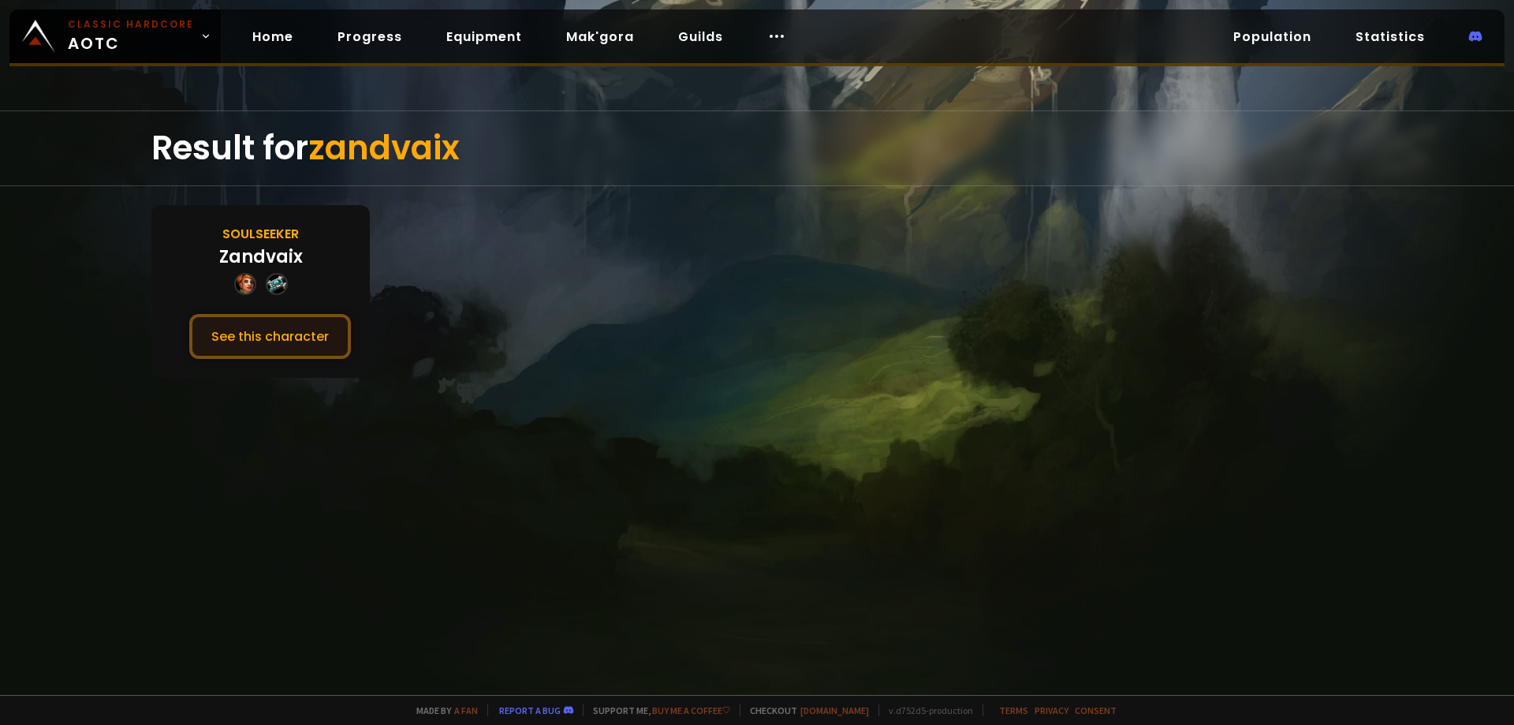 This screenshot has height=725, width=1514. What do you see at coordinates (1272, 36) in the screenshot?
I see `a: Population` at bounding box center [1272, 36].